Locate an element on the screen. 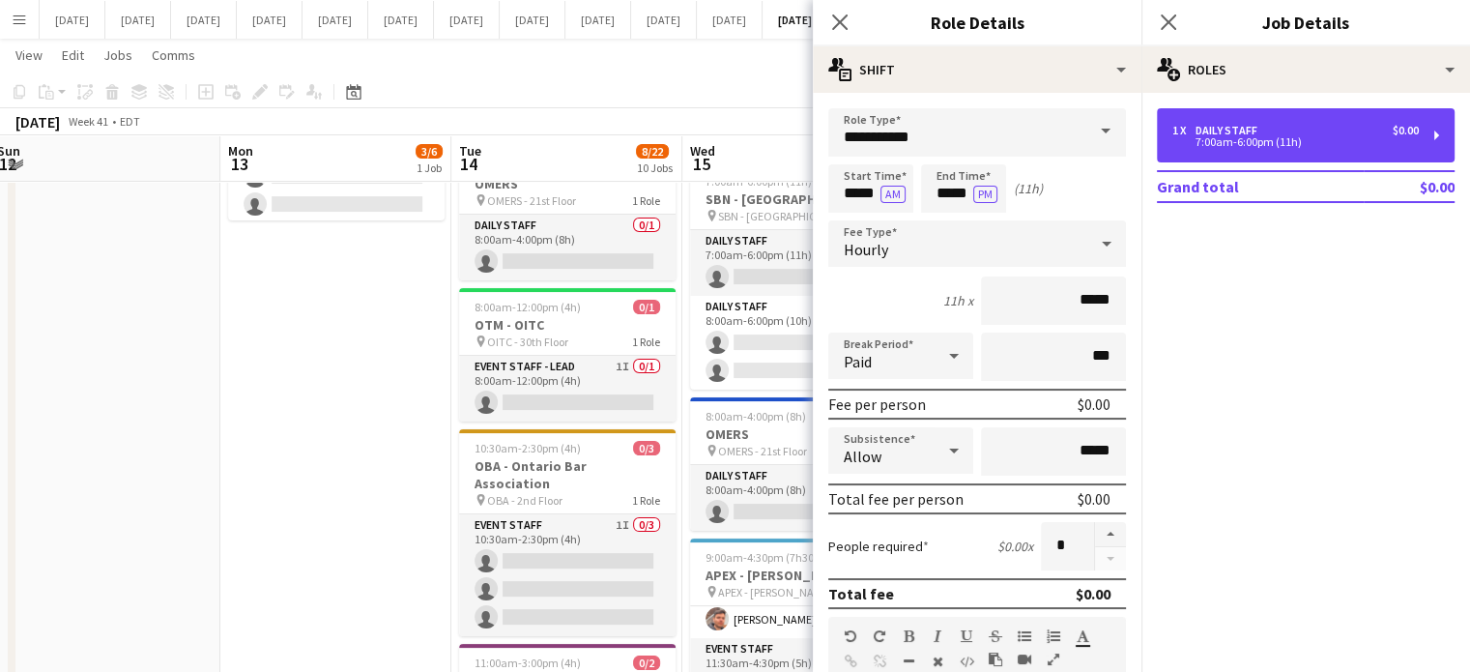 The height and width of the screenshot is (672, 1470). div: 11h x is located at coordinates (958, 301).